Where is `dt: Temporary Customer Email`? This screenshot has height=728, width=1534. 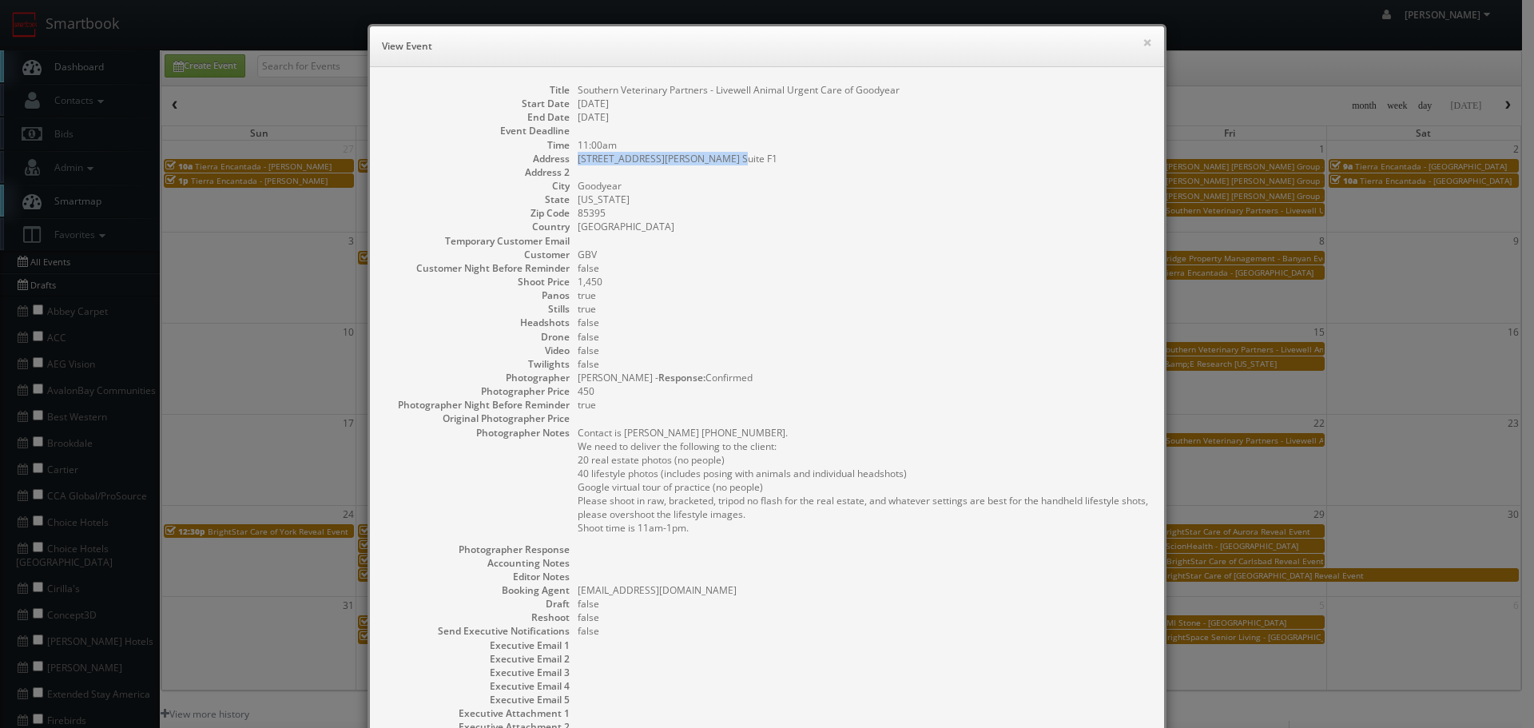
dt: Temporary Customer Email is located at coordinates (478, 241).